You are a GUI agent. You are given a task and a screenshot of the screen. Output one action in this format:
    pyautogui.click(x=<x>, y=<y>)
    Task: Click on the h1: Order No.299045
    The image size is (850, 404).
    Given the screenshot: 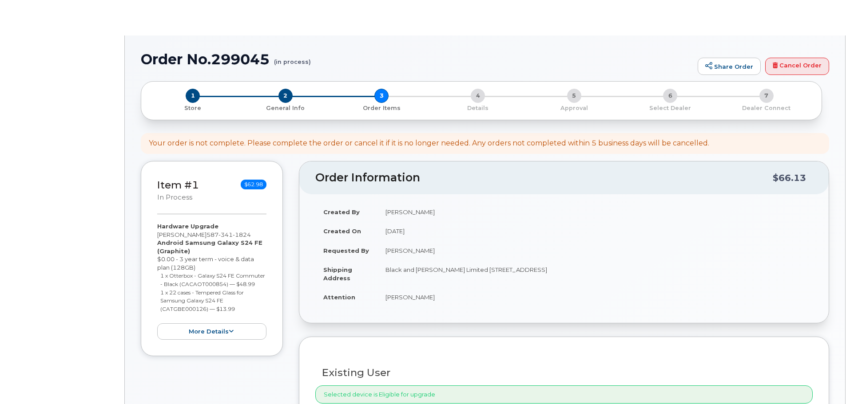 What is the action you would take?
    pyautogui.click(x=417, y=59)
    